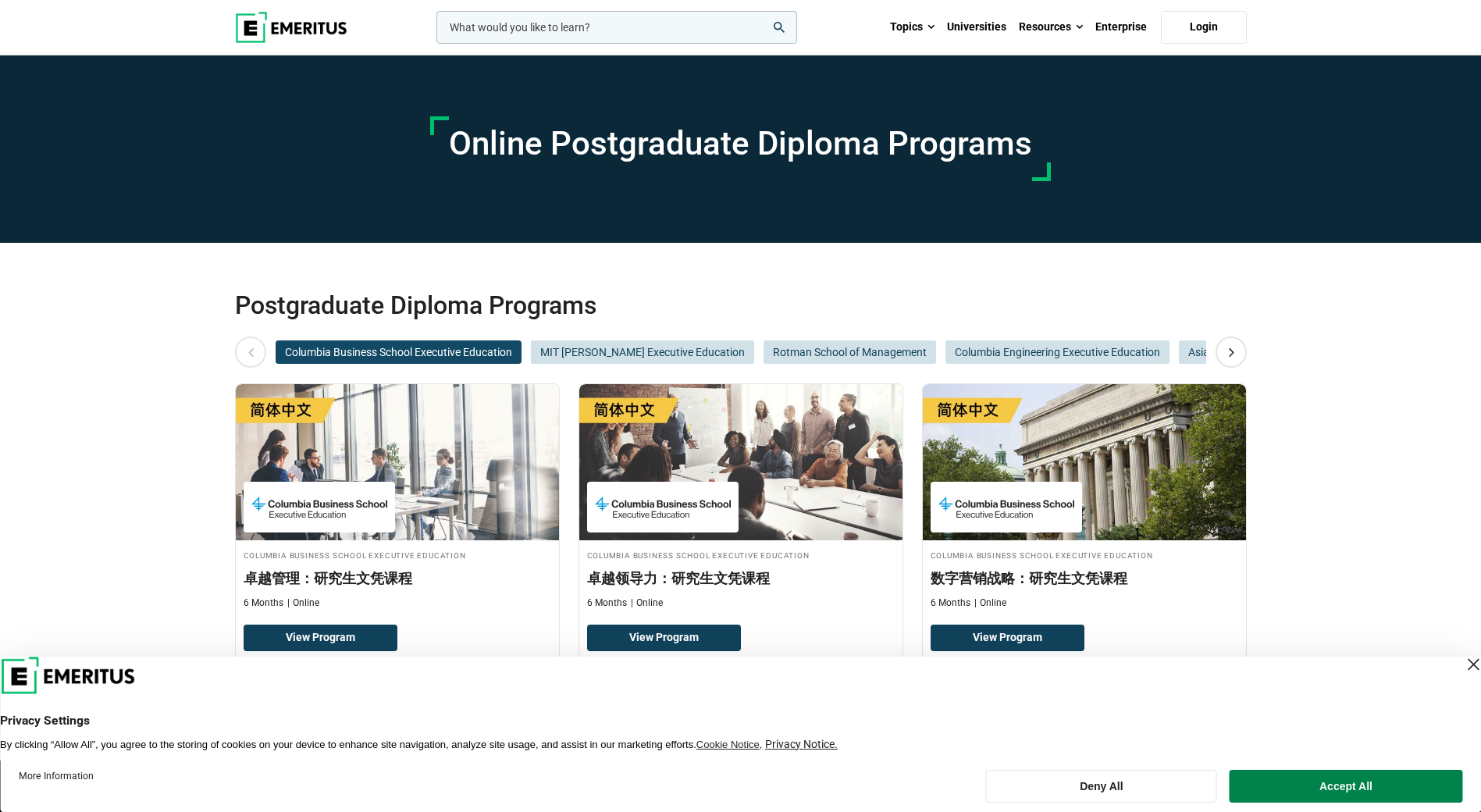 This screenshot has width=1481, height=812. I want to click on button: Asian Institute of Management, so click(1263, 352).